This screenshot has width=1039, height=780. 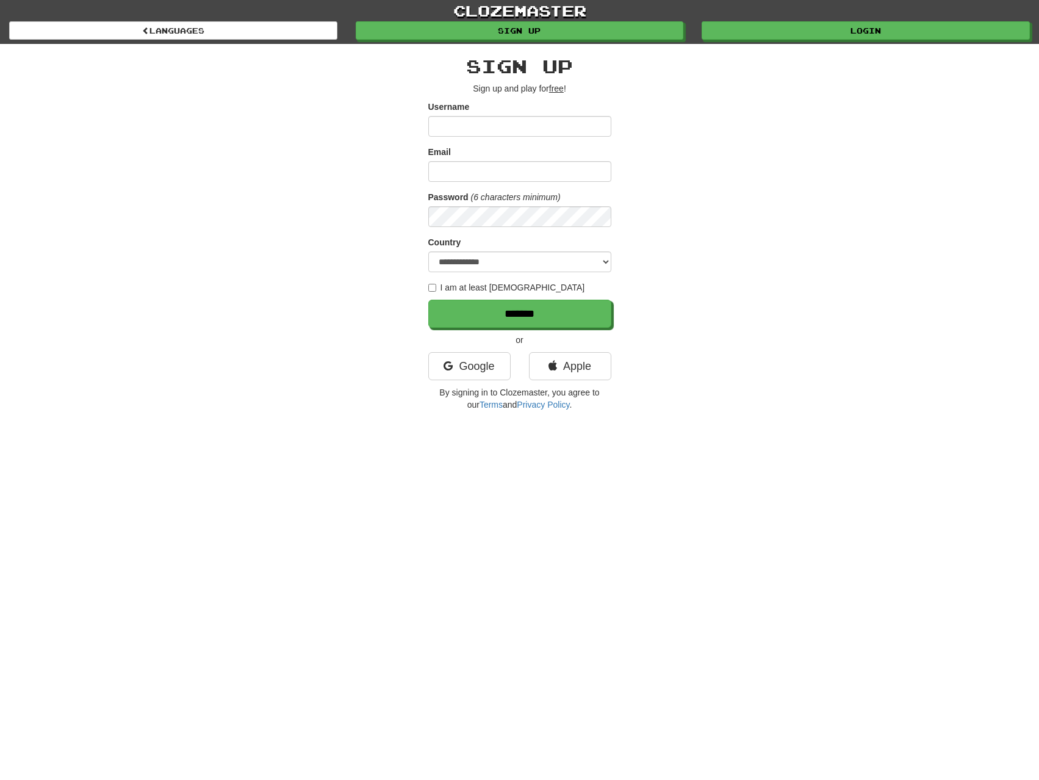 What do you see at coordinates (448, 197) in the screenshot?
I see `label: Password` at bounding box center [448, 197].